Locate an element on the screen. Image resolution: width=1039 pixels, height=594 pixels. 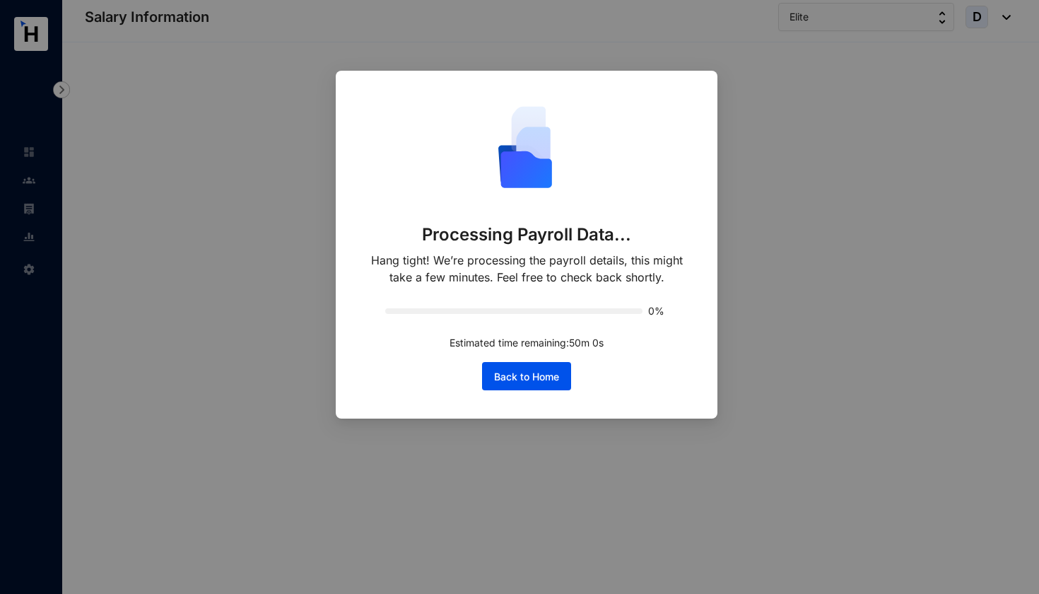
span: 0% is located at coordinates (658, 311).